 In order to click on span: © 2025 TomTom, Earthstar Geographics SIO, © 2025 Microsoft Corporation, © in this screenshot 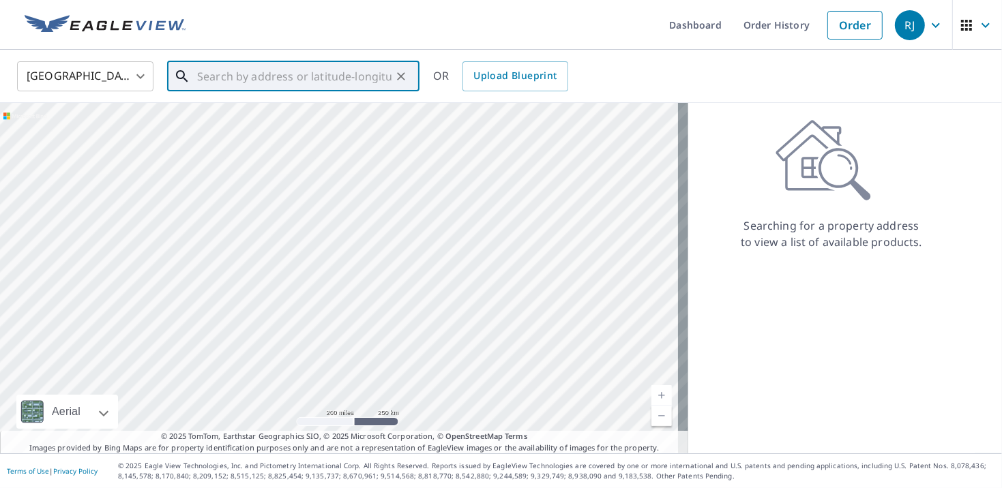, I will do `click(344, 436)`.